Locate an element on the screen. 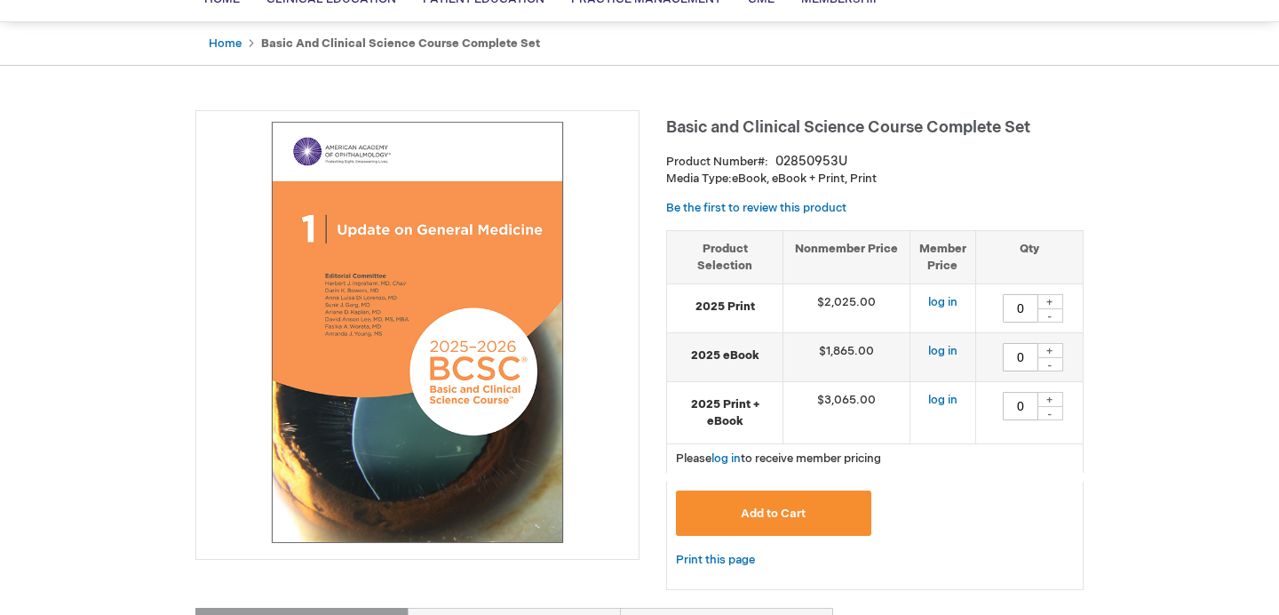 This screenshot has height=615, width=1279. img: Basic and Clinical Science Course Complete Set is located at coordinates (417, 332).